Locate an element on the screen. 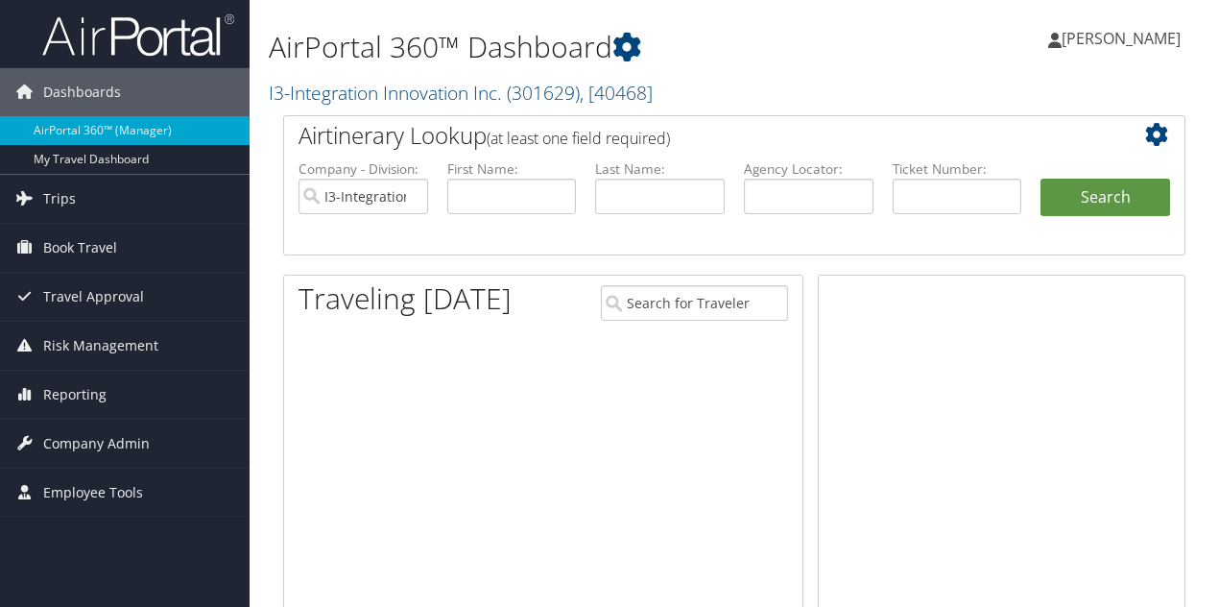  label: Agency Locator: is located at coordinates (808, 169).